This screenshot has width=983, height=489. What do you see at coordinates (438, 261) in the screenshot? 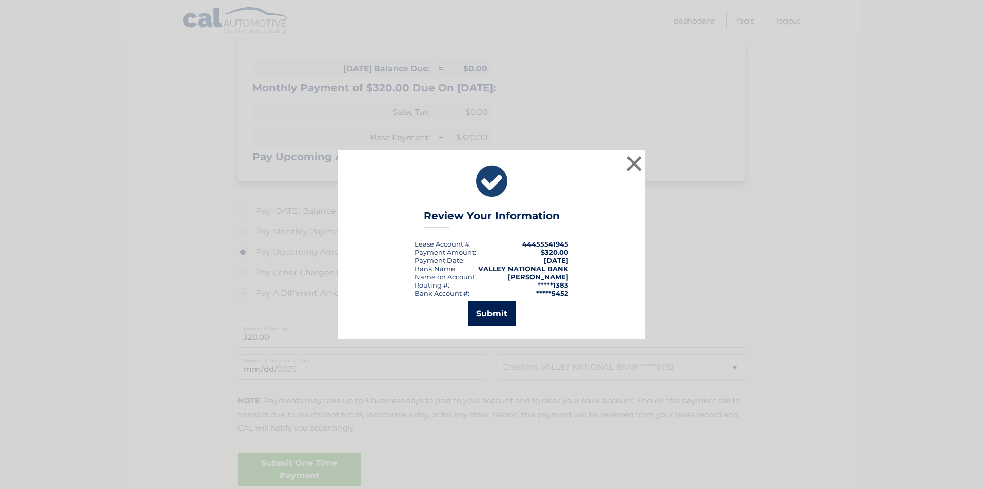
I see `span: Payment Date` at bounding box center [438, 261].